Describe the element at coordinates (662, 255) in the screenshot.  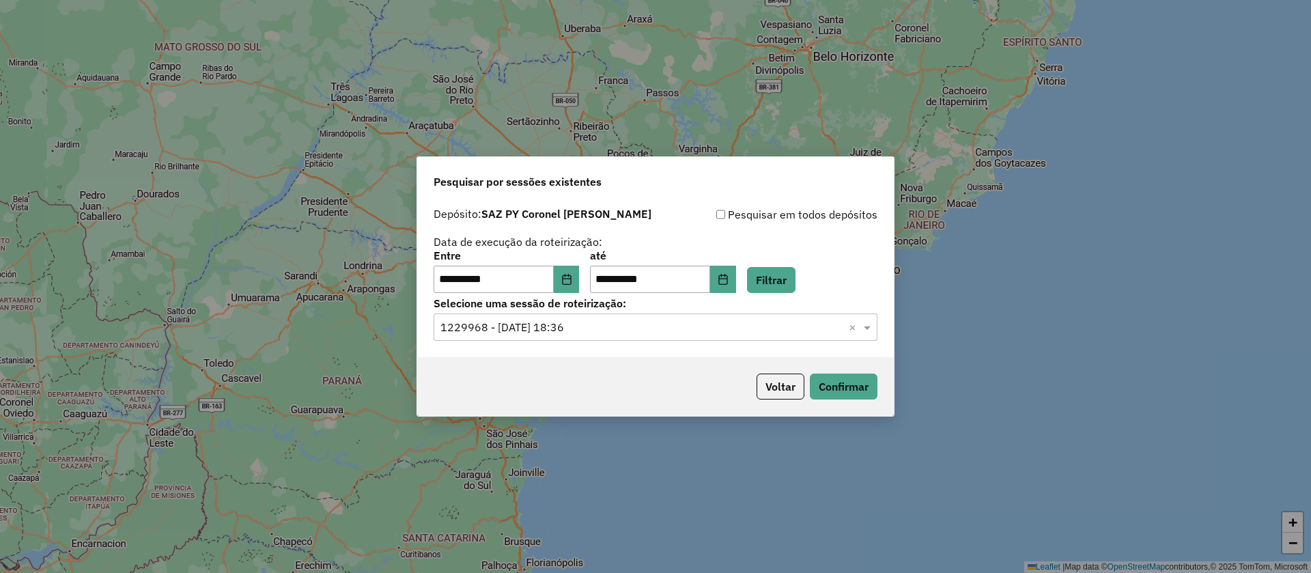
I see `label: até` at that location.